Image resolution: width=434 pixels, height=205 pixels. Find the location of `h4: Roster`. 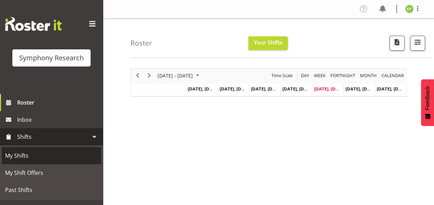

h4: Roster is located at coordinates (141, 43).